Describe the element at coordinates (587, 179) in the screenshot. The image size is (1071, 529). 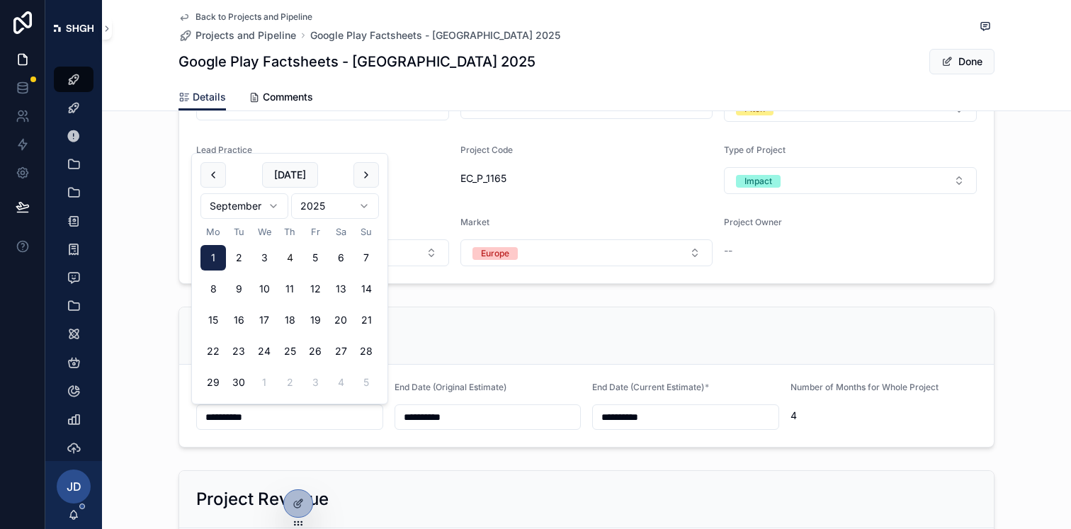
I see `span: EC_P_1165` at that location.